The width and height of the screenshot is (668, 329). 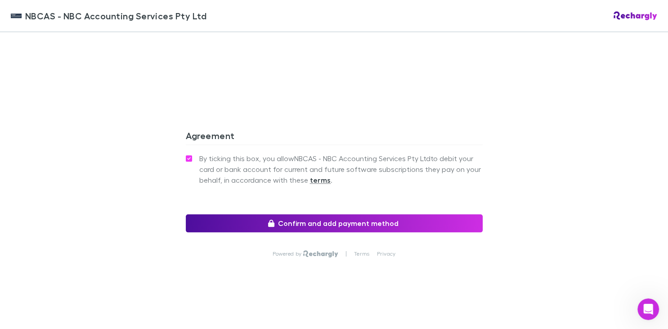 I want to click on span: By ticking this box, you allow NBCAS - NBC Accounting Services Pty Ltd to debit your card or bank..., so click(x=341, y=169).